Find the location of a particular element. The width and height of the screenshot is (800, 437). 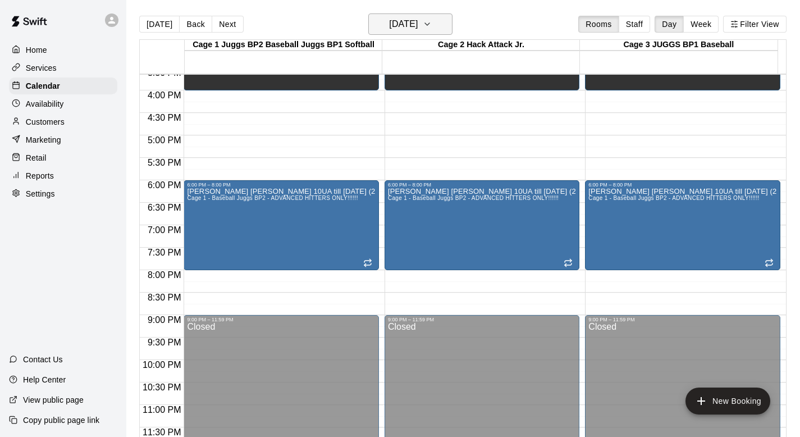

a: Reports is located at coordinates (63, 176).